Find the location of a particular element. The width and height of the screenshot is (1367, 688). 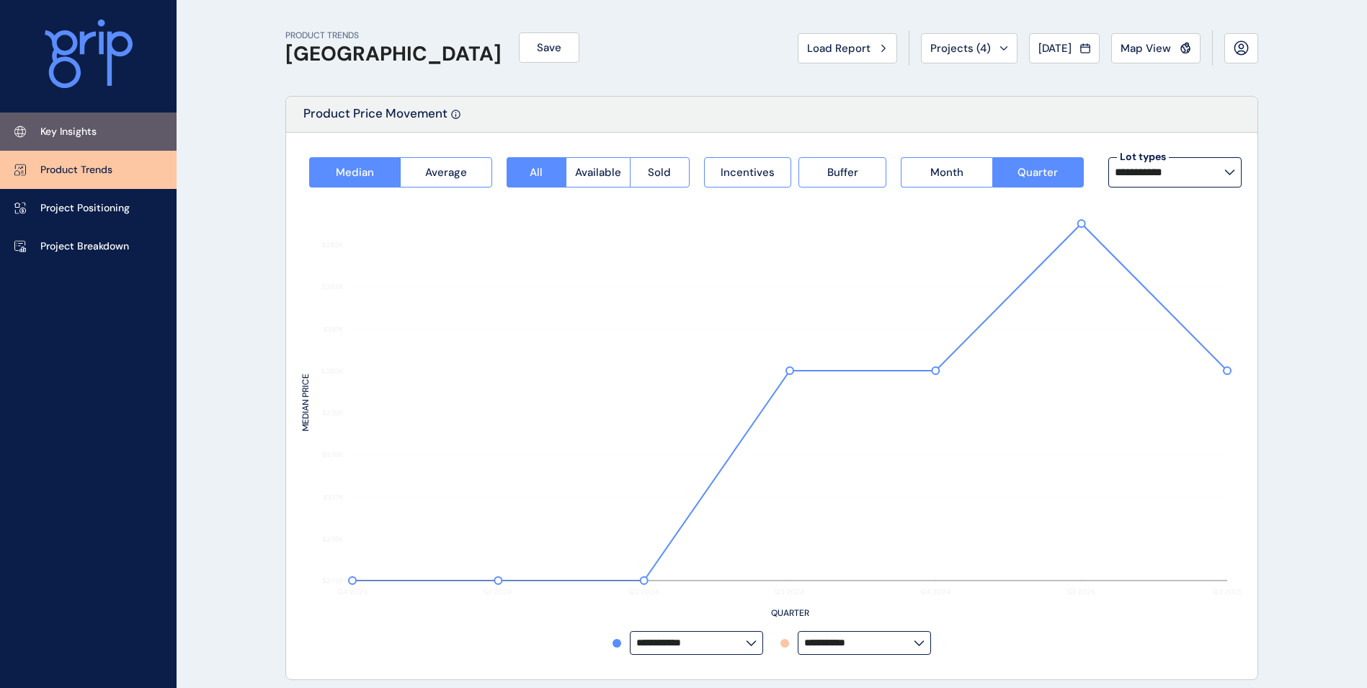

button: Available is located at coordinates (597, 172).